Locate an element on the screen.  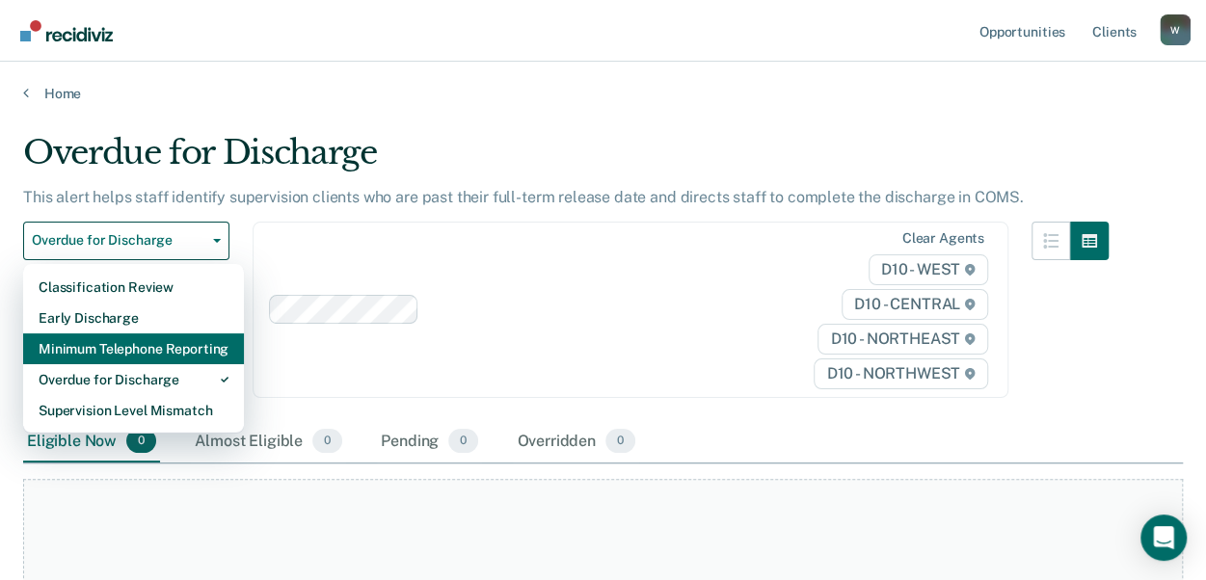
div: Eligible Now0 is located at coordinates (92, 442).